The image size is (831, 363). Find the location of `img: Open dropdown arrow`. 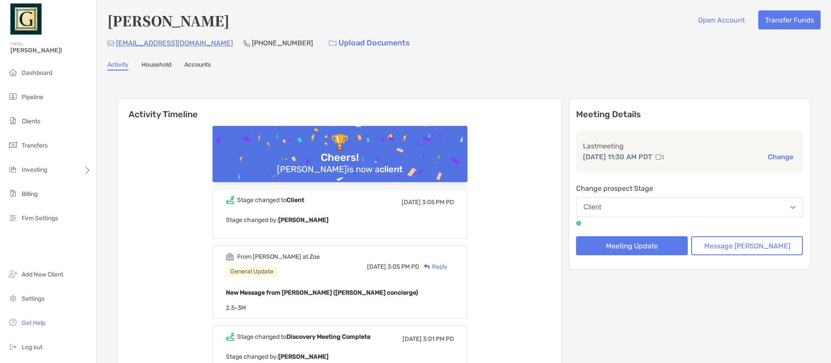

img: Open dropdown arrow is located at coordinates (793, 207).